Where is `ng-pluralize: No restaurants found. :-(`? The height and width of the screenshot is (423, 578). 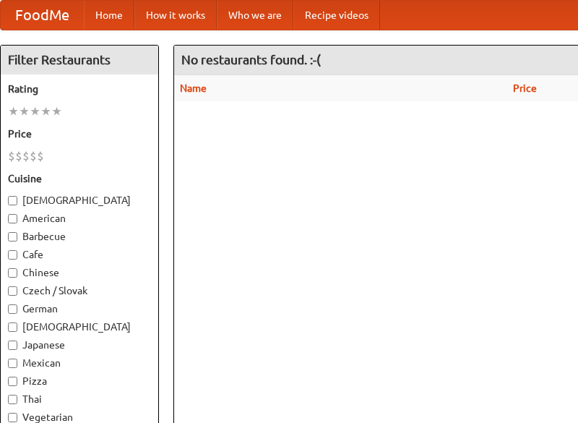 ng-pluralize: No restaurants found. :-( is located at coordinates (251, 59).